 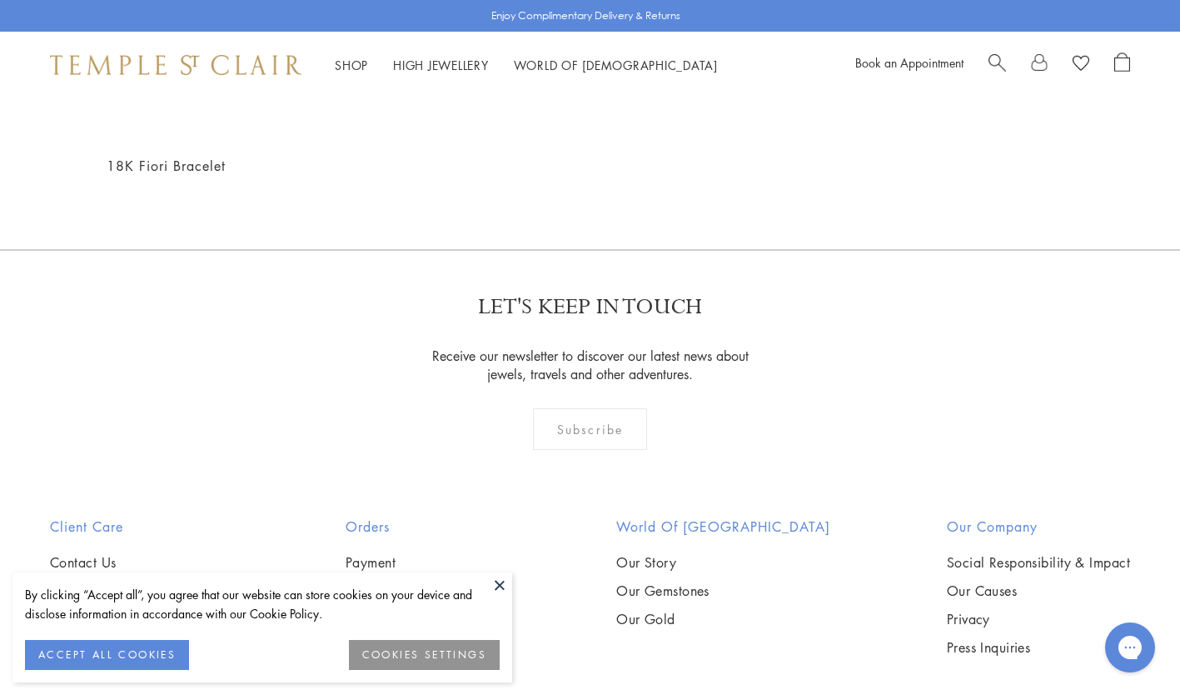 I want to click on a: Open Shopping Bag, so click(x=1122, y=65).